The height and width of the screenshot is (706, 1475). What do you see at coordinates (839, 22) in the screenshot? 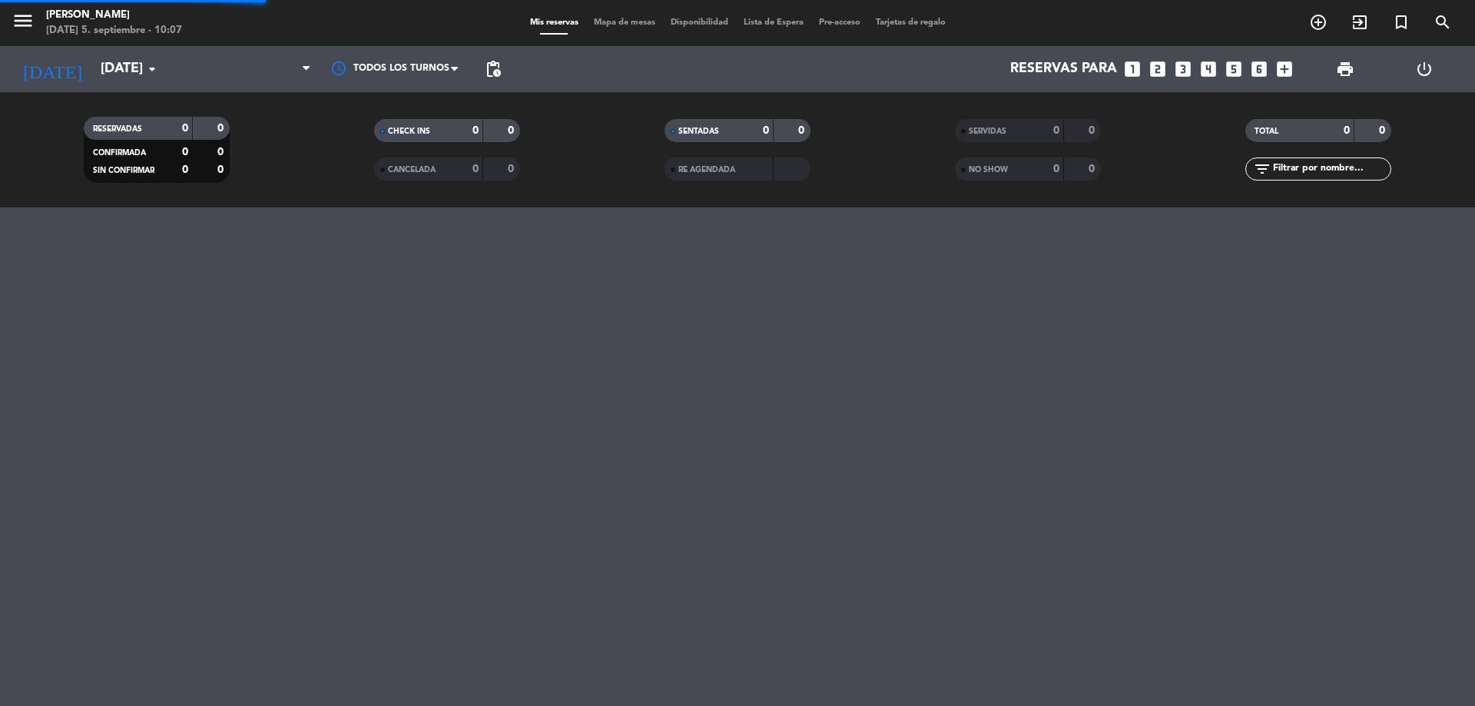
I see `span: Pre-acceso` at bounding box center [839, 22].